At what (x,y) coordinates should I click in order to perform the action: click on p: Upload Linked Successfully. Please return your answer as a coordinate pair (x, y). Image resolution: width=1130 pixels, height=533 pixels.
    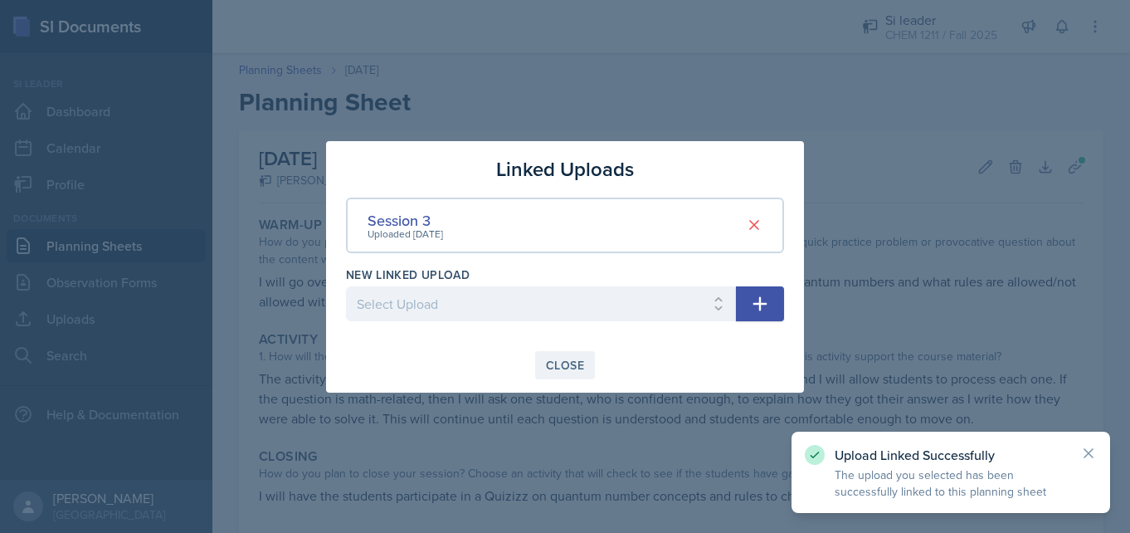
    Looking at the image, I should click on (951, 455).